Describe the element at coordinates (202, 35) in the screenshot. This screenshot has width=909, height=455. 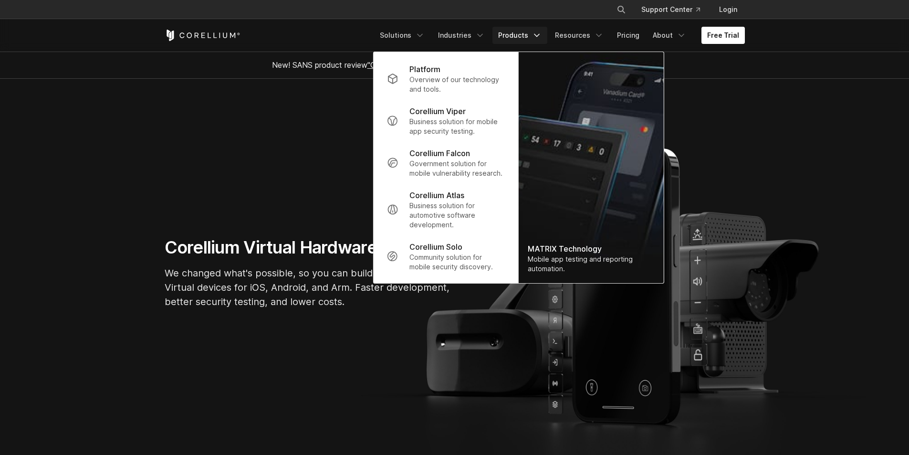
I see `a: Corellium Home` at that location.